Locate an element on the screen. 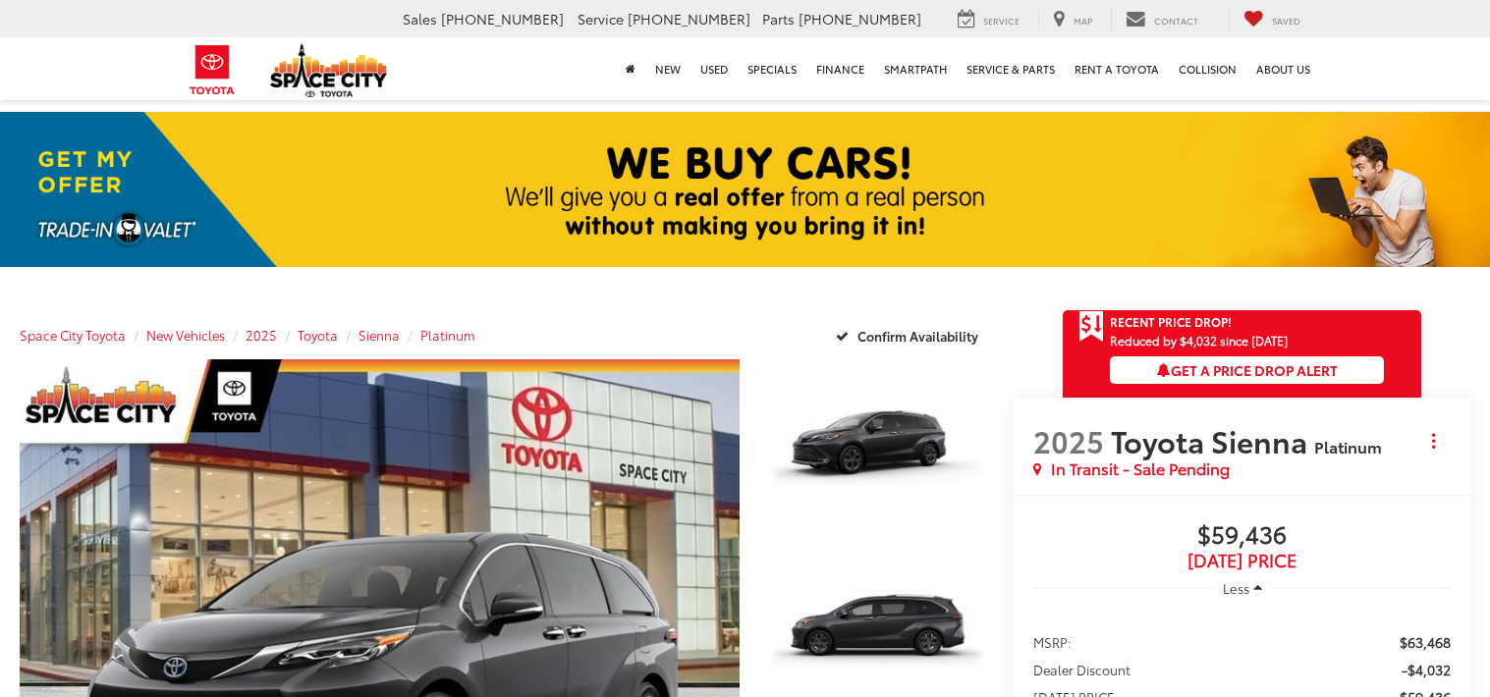 This screenshot has width=1490, height=697. a: About Us is located at coordinates (1283, 69).